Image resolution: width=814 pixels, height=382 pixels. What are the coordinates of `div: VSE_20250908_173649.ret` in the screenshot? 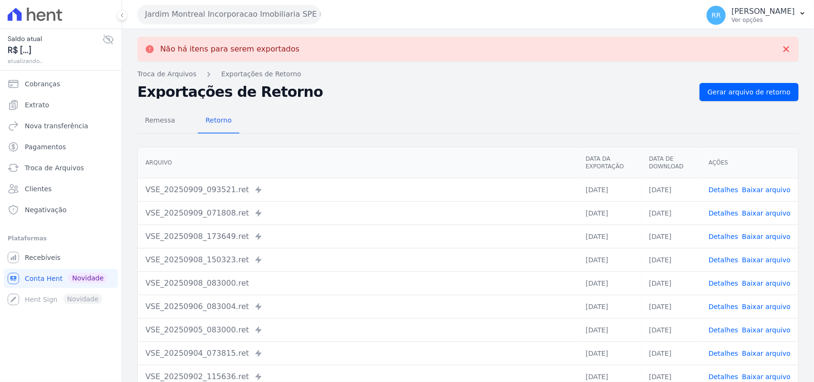 It's located at (358, 236).